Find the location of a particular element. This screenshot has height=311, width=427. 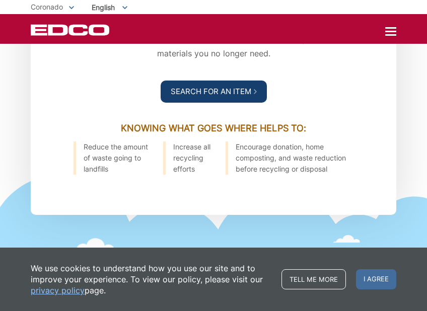

a: Search For an Item is located at coordinates (214, 92).